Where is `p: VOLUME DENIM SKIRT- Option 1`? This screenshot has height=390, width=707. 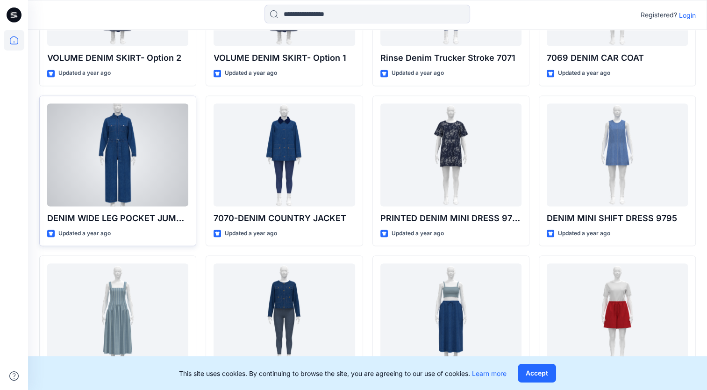
p: VOLUME DENIM SKIRT- Option 1 is located at coordinates (284, 58).